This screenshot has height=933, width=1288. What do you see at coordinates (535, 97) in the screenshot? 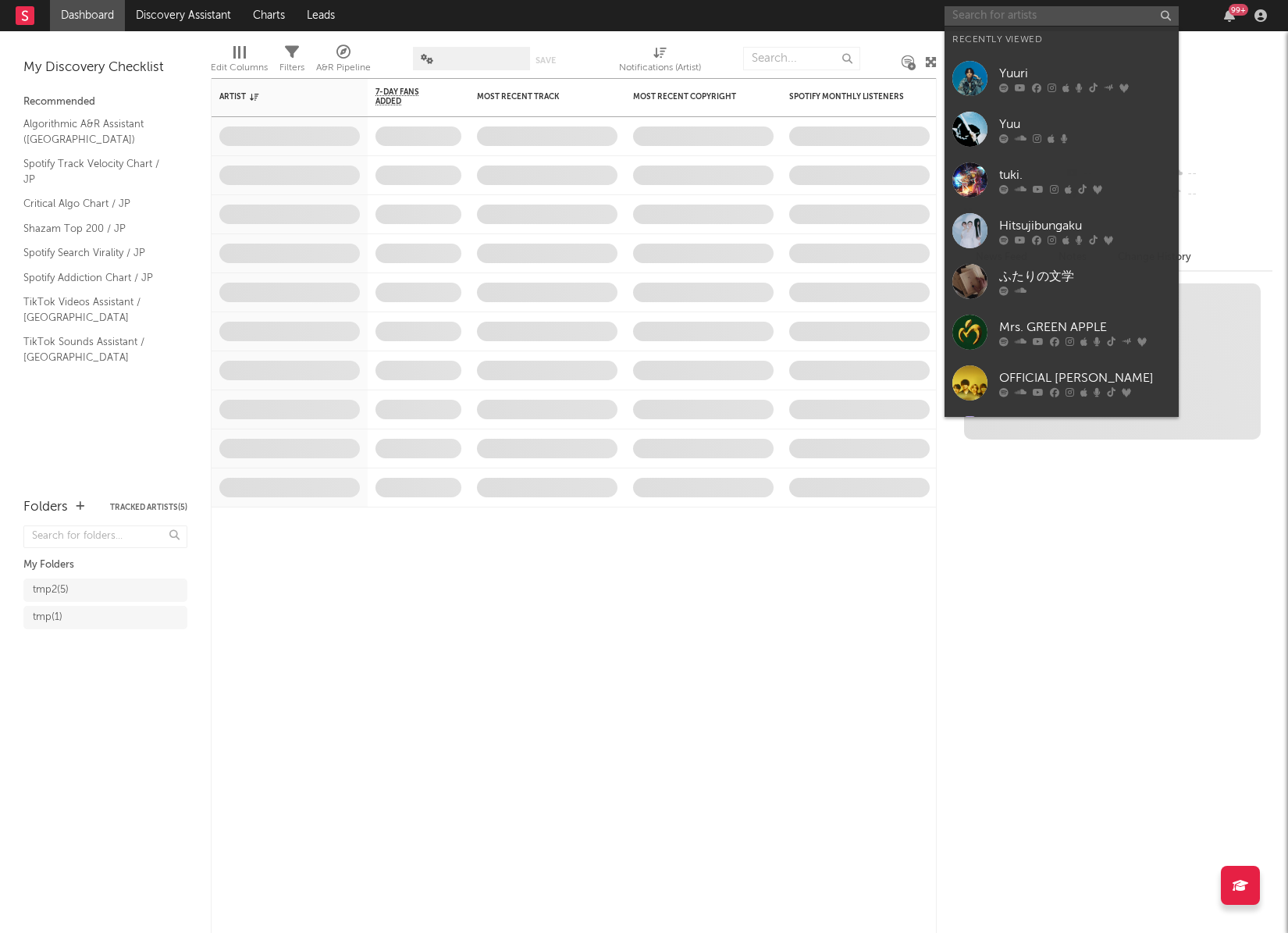
I see `div: Most Recent Track` at bounding box center [535, 97].